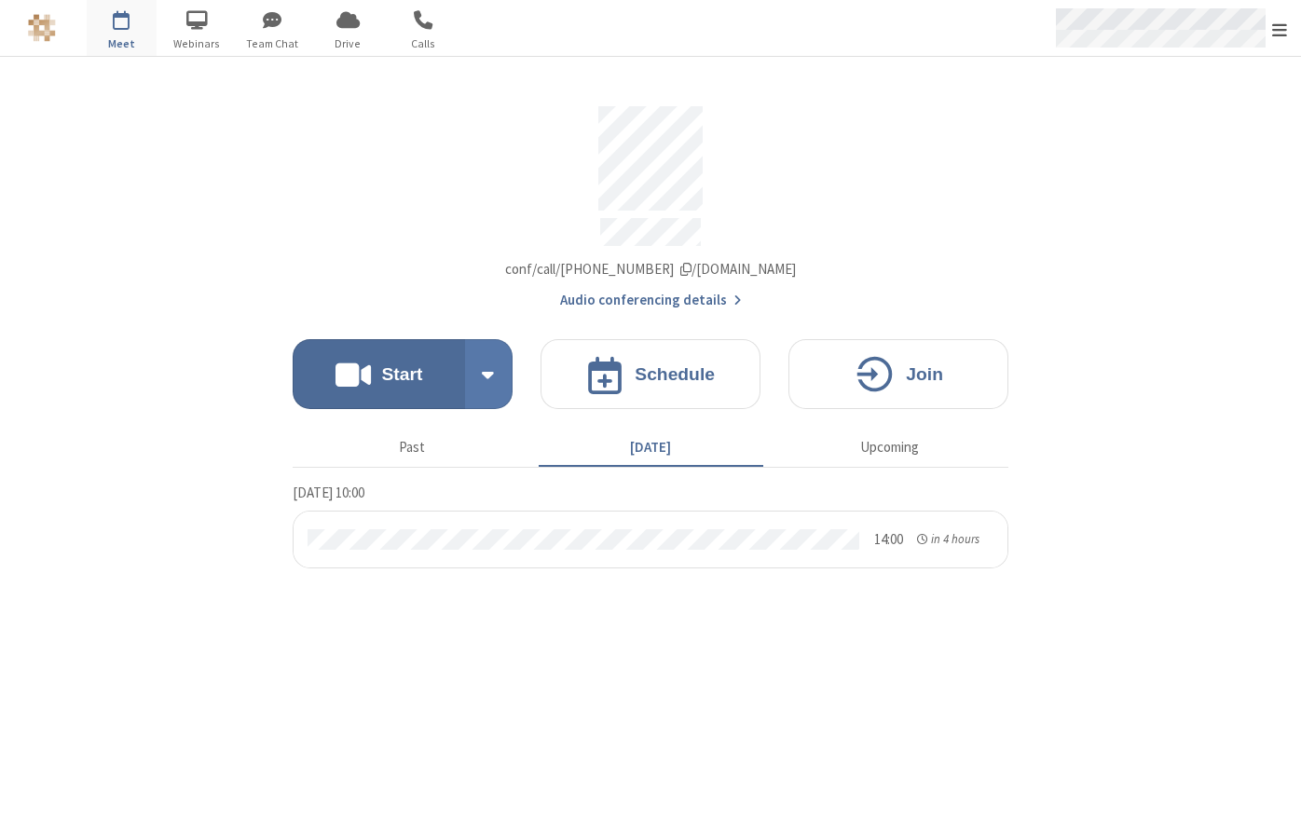 The height and width of the screenshot is (833, 1301). What do you see at coordinates (898, 374) in the screenshot?
I see `button: Join` at bounding box center [898, 374].